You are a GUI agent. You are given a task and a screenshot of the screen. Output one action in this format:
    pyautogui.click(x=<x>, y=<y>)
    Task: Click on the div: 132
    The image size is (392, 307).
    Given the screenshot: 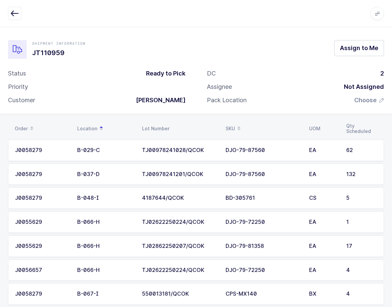 What is the action you would take?
    pyautogui.click(x=362, y=174)
    